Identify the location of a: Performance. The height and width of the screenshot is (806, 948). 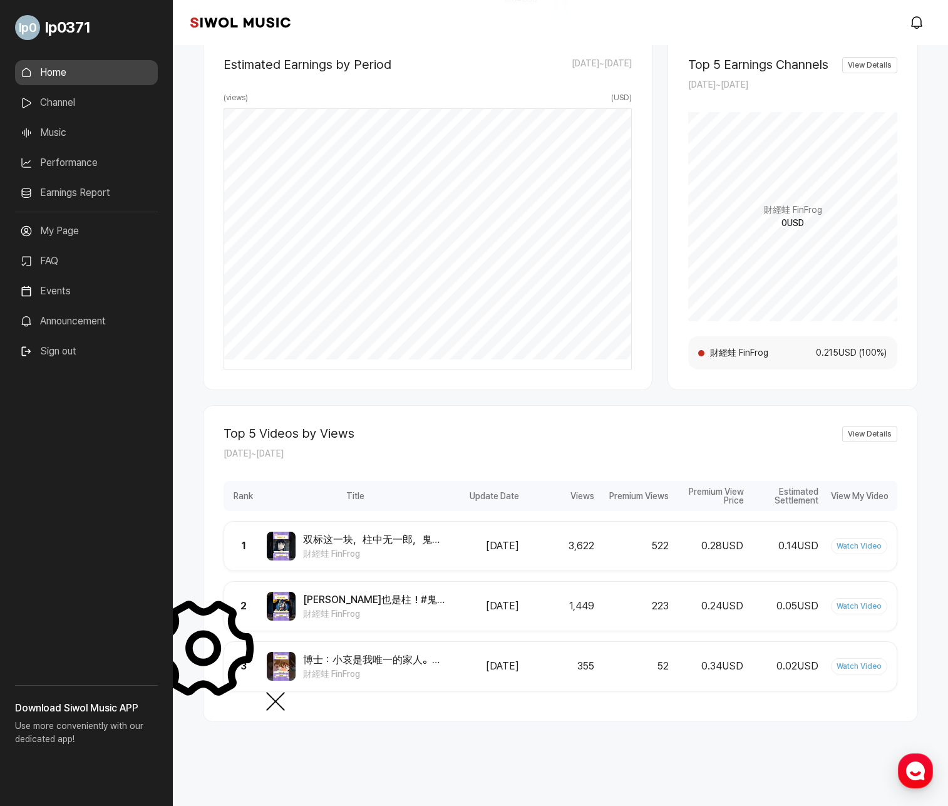
(86, 163).